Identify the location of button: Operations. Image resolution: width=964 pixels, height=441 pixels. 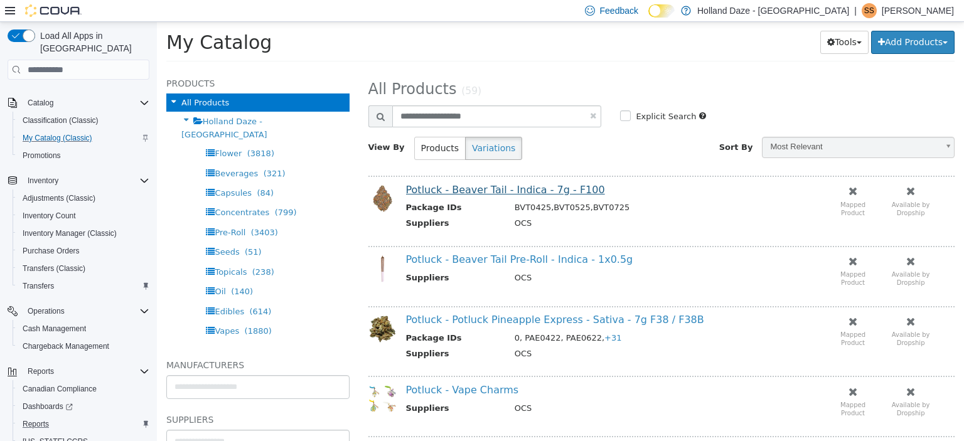
(78, 311).